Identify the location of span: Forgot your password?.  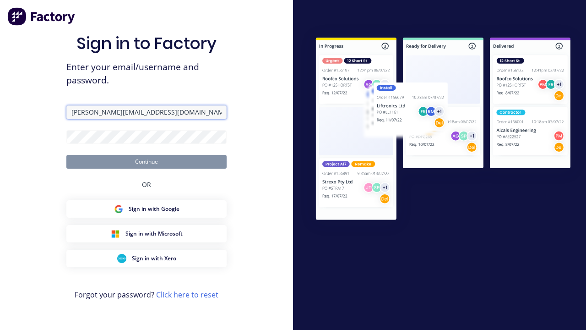
(146, 294).